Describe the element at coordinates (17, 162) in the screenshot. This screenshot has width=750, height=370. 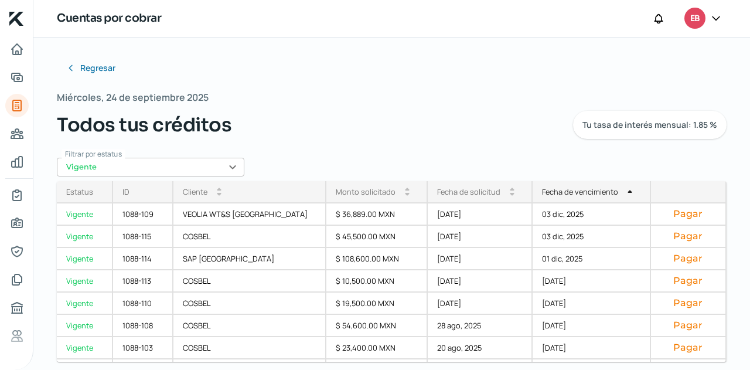
I see `a: Mis finanzas` at that location.